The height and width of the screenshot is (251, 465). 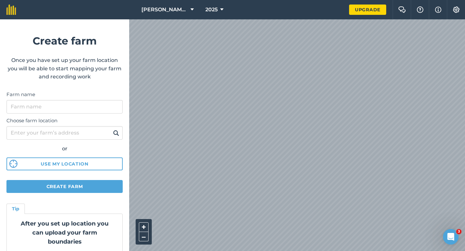 What do you see at coordinates (367, 10) in the screenshot?
I see `a: Upgrade` at bounding box center [367, 10].